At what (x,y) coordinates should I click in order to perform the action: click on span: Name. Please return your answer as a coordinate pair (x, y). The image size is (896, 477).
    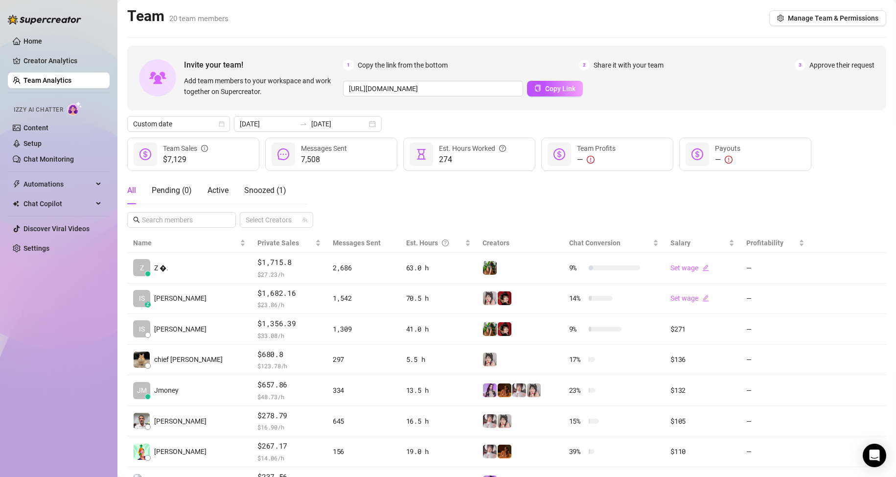
    Looking at the image, I should click on (185, 243).